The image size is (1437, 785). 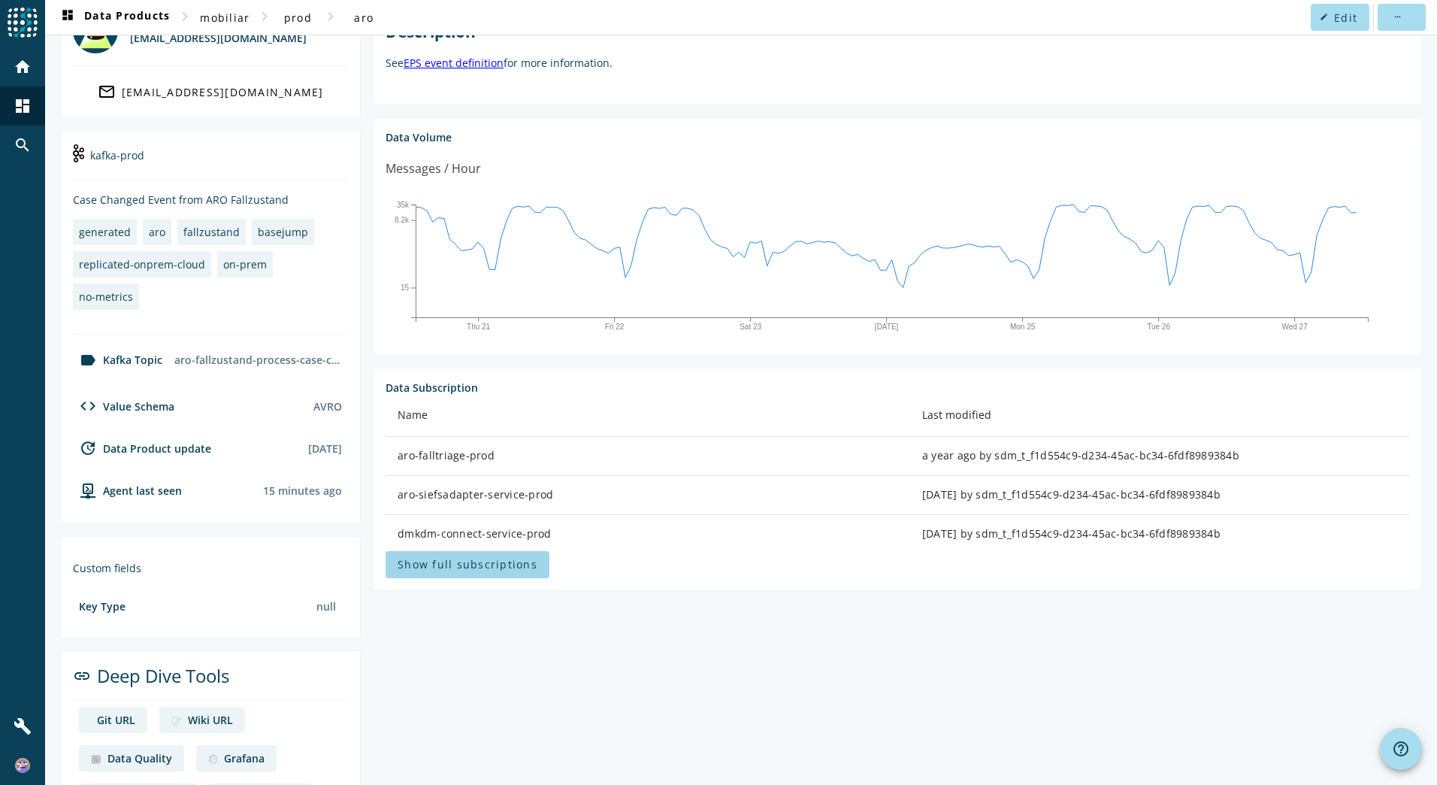 I want to click on div: no-metrics, so click(x=106, y=296).